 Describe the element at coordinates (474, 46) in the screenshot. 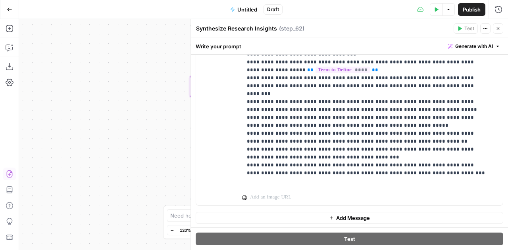

I see `button: Generate with AI` at that location.